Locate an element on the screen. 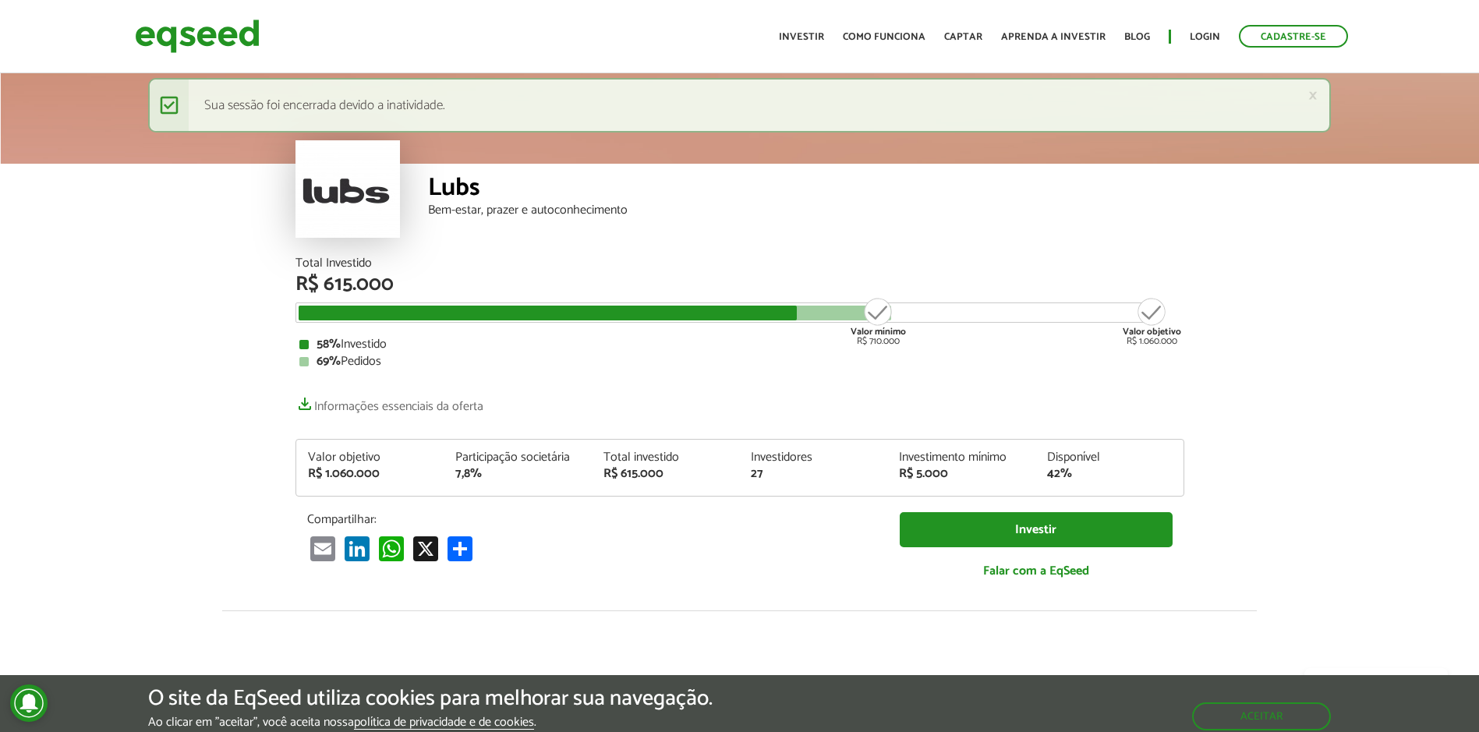 Image resolution: width=1479 pixels, height=732 pixels. div: Total Investido is located at coordinates (740, 263).